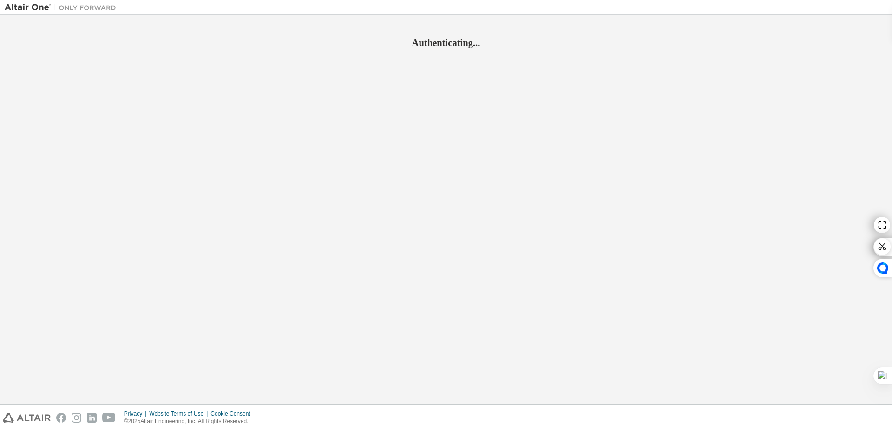 The width and height of the screenshot is (892, 431). Describe the element at coordinates (190, 421) in the screenshot. I see `p: © 2025 Altair Engineering, Inc. All Rights Reserved.` at that location.